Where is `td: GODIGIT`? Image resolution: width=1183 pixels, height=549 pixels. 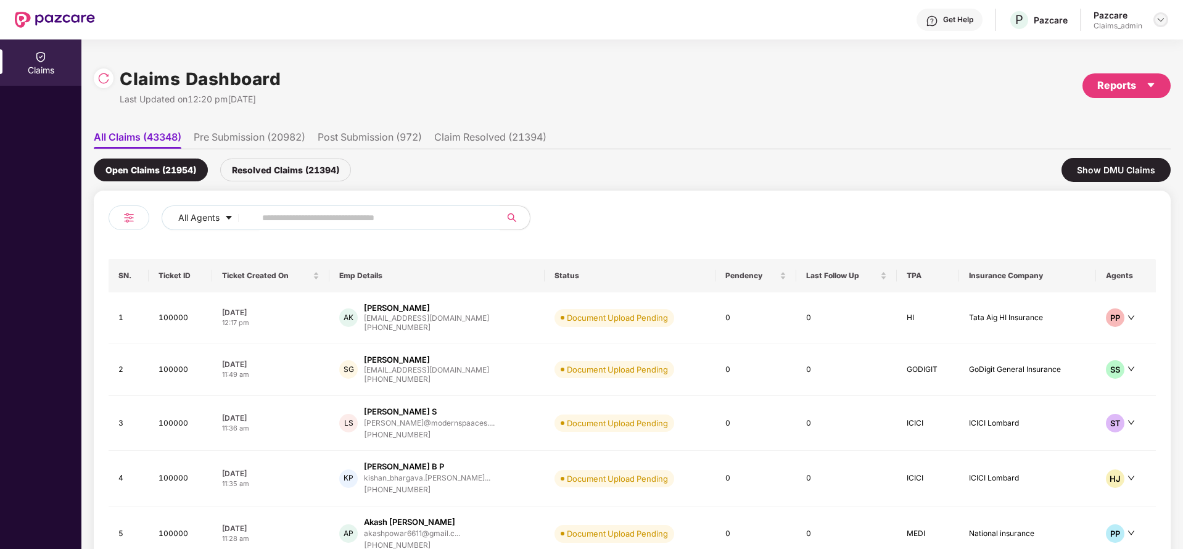
td: GODIGIT is located at coordinates (928, 370).